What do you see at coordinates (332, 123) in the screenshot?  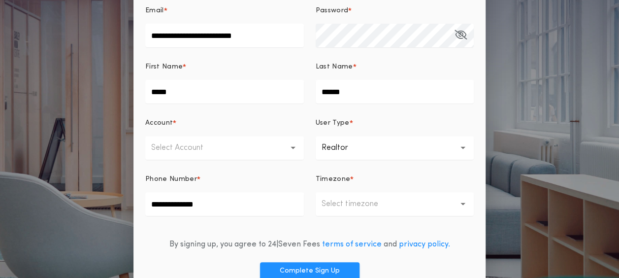 I see `p: User Type` at bounding box center [332, 123].